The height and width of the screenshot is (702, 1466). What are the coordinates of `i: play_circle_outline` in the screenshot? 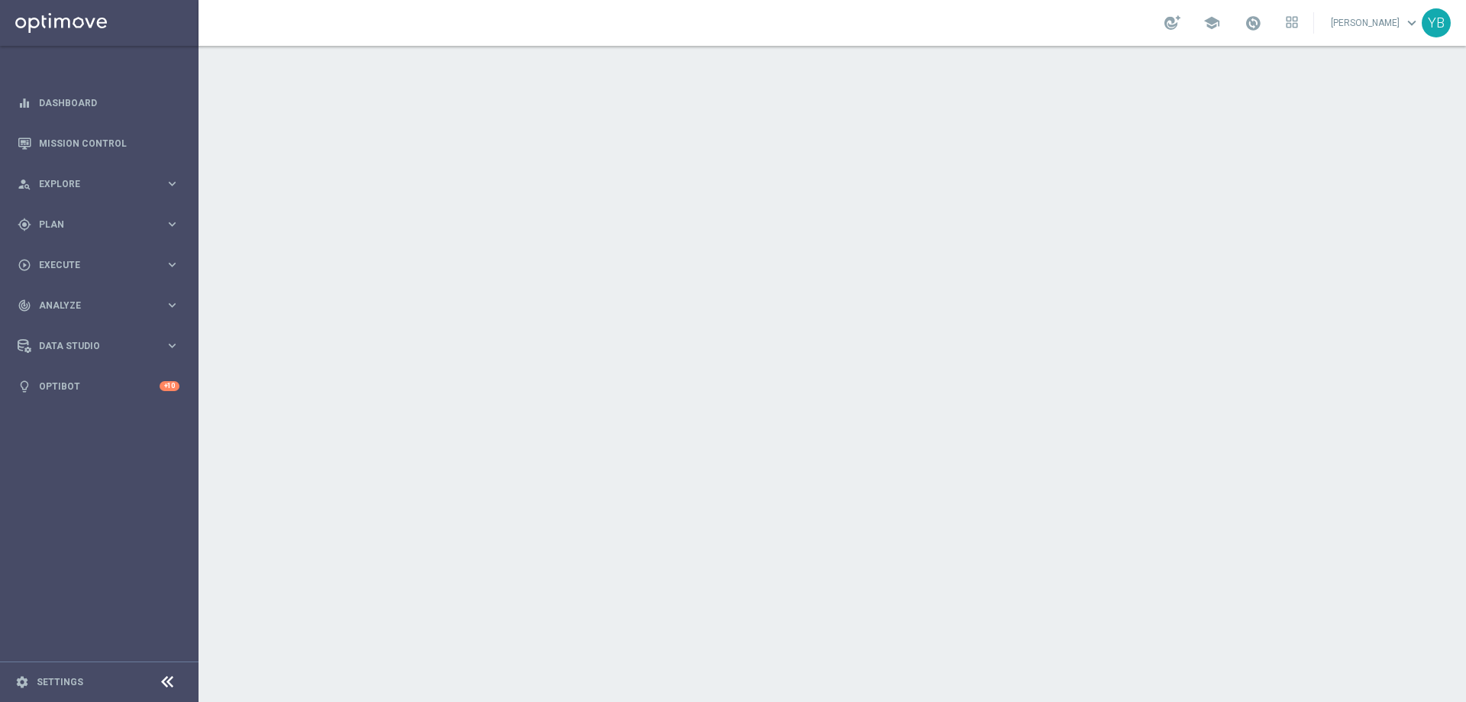 It's located at (24, 265).